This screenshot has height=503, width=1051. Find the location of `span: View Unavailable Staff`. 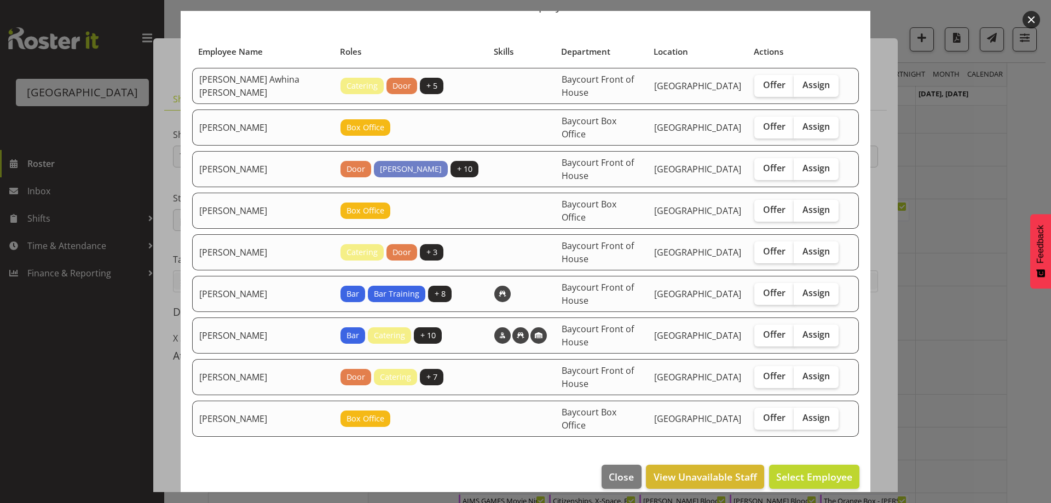

span: View Unavailable Staff is located at coordinates (705, 477).